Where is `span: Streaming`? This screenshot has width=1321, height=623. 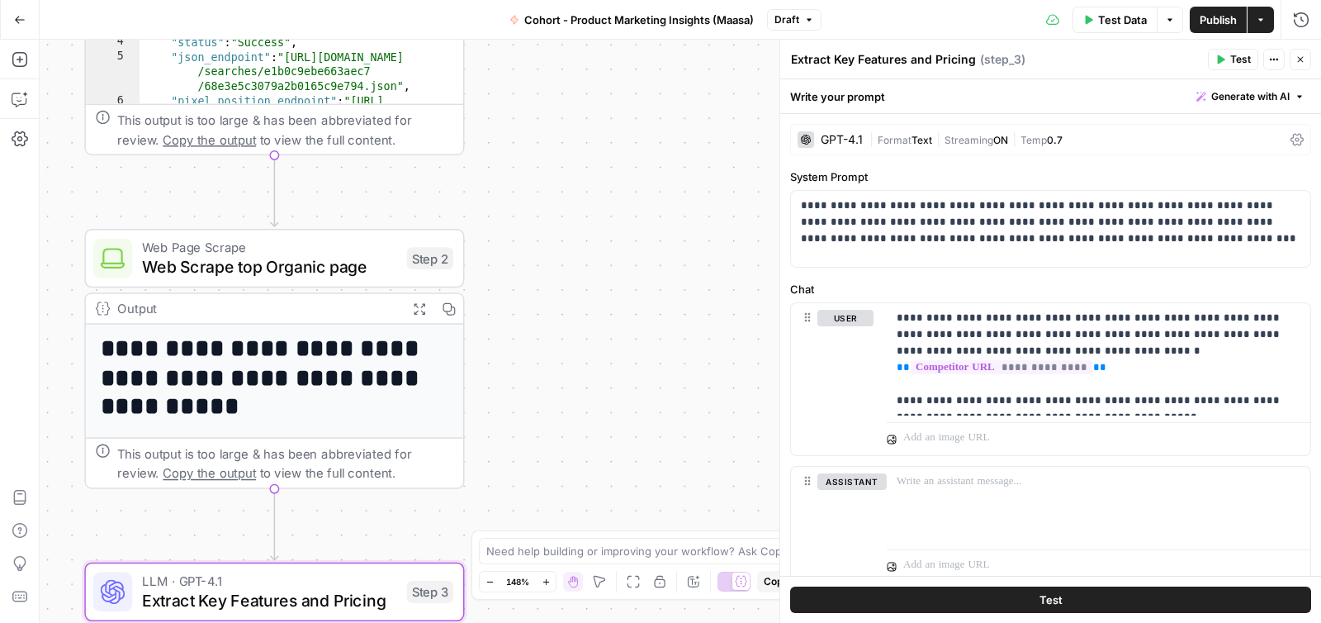
span: Streaming is located at coordinates (969, 140).